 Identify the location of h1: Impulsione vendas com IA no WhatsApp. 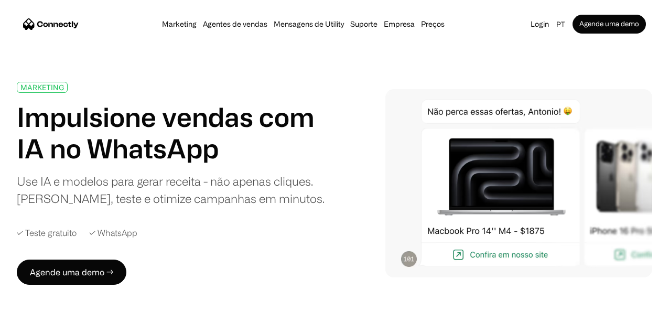
(173, 133).